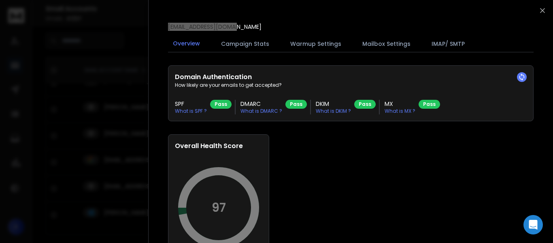  I want to click on h3: DMARC, so click(261, 104).